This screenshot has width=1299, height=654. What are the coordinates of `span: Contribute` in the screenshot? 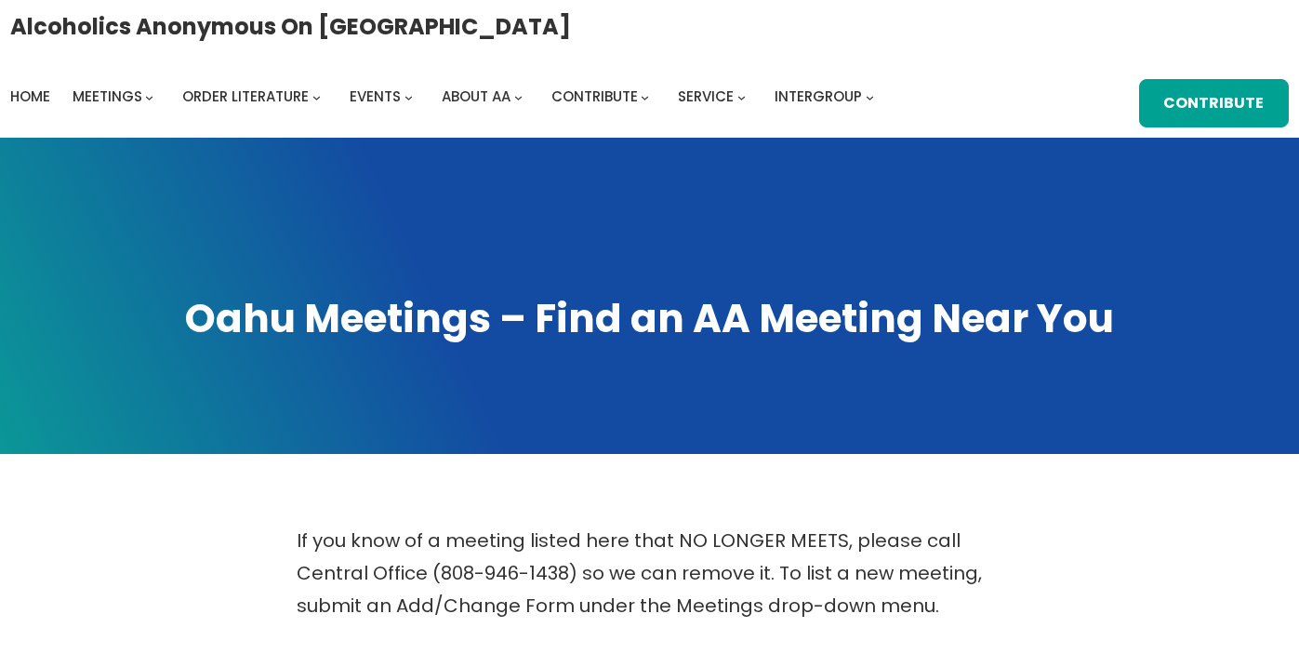 It's located at (594, 96).